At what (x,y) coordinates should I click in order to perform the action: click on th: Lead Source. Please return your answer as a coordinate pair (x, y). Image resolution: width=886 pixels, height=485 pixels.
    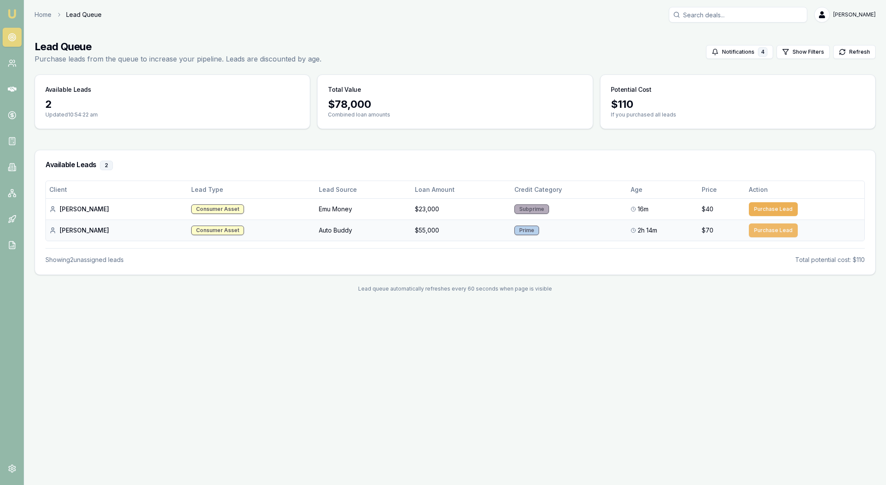
    Looking at the image, I should click on (363, 189).